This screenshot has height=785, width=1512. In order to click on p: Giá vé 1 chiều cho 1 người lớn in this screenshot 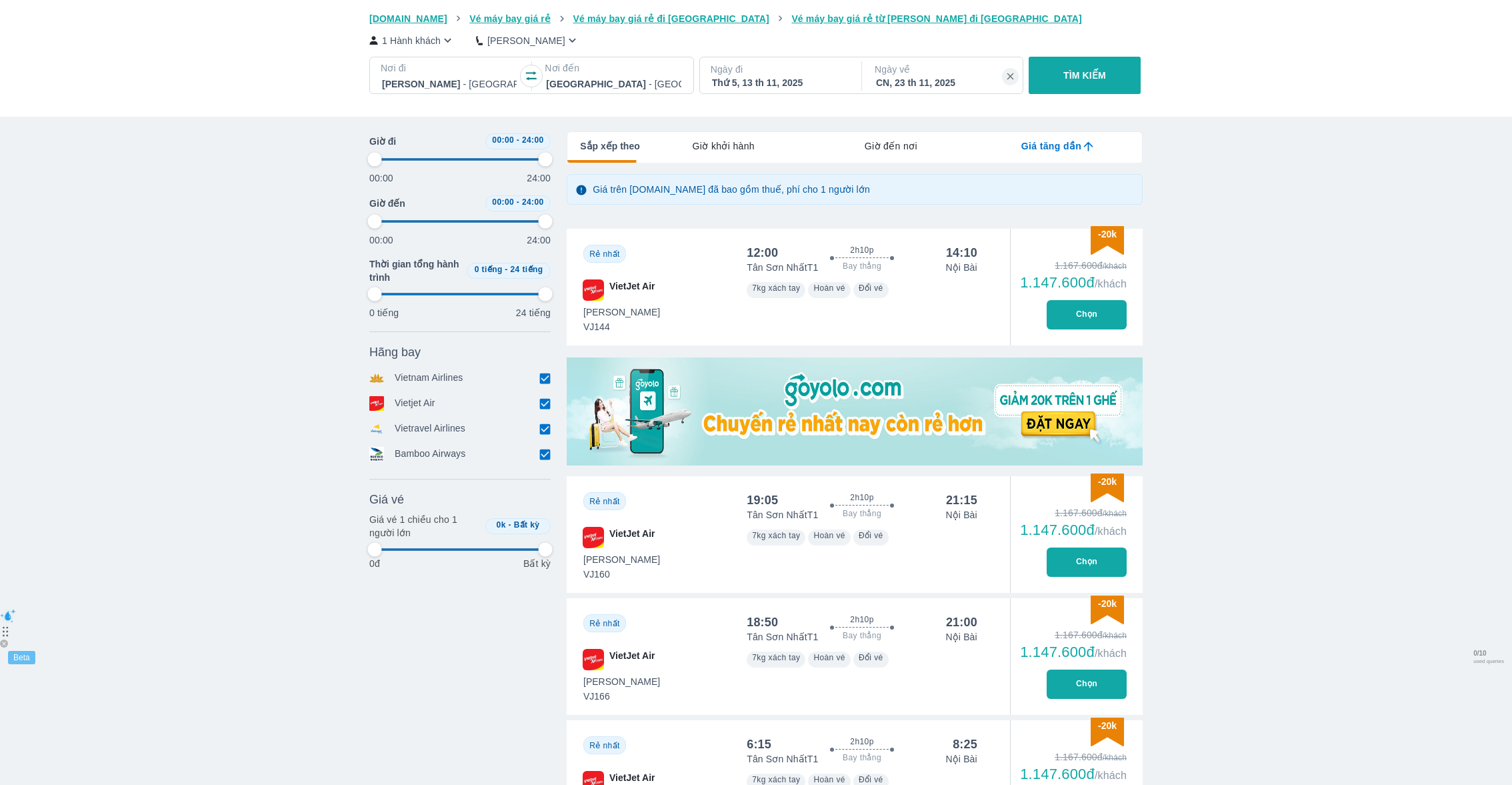, I will do `click(425, 526)`.